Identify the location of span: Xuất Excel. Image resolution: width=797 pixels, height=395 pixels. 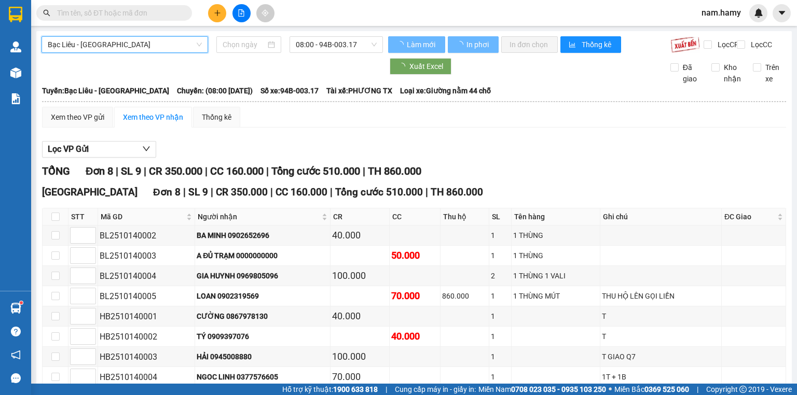
(426, 66).